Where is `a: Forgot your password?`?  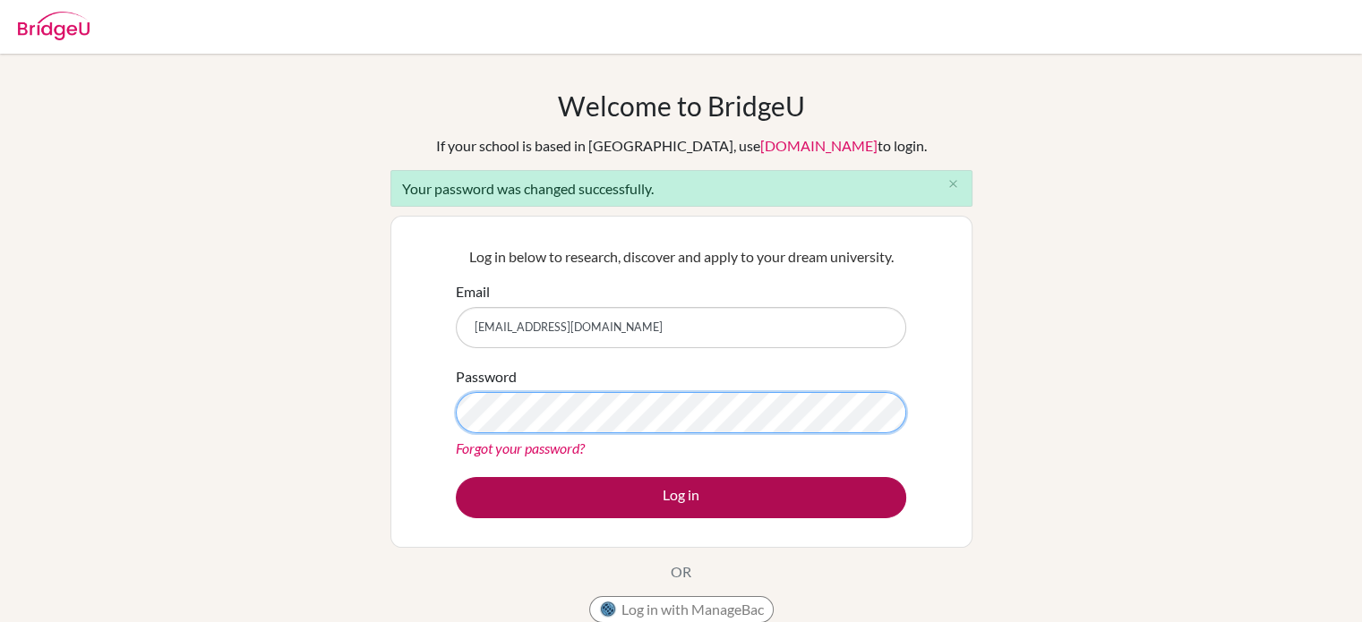
a: Forgot your password? is located at coordinates (520, 448).